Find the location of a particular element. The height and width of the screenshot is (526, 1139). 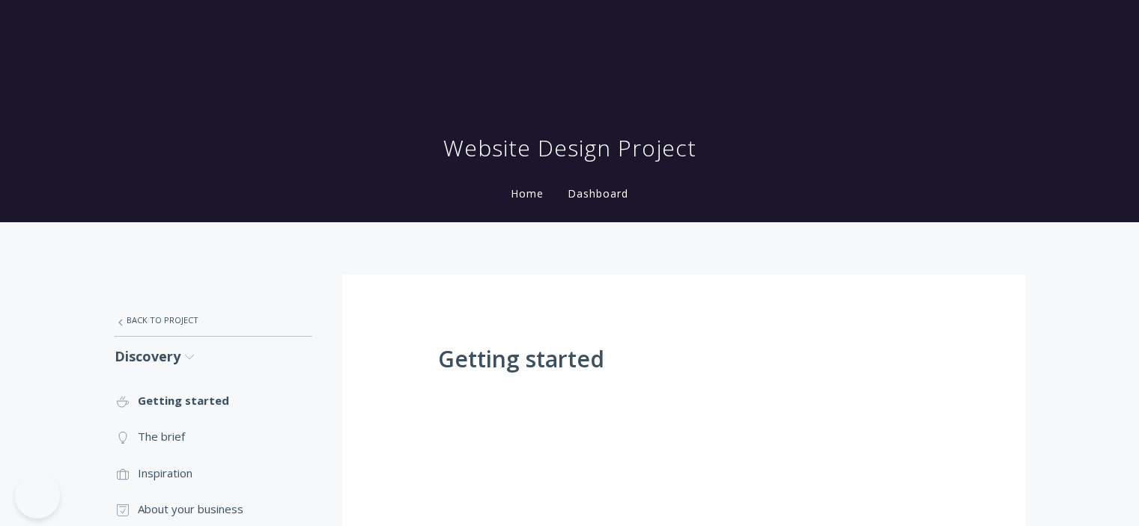

a: Getting started is located at coordinates (213, 401).